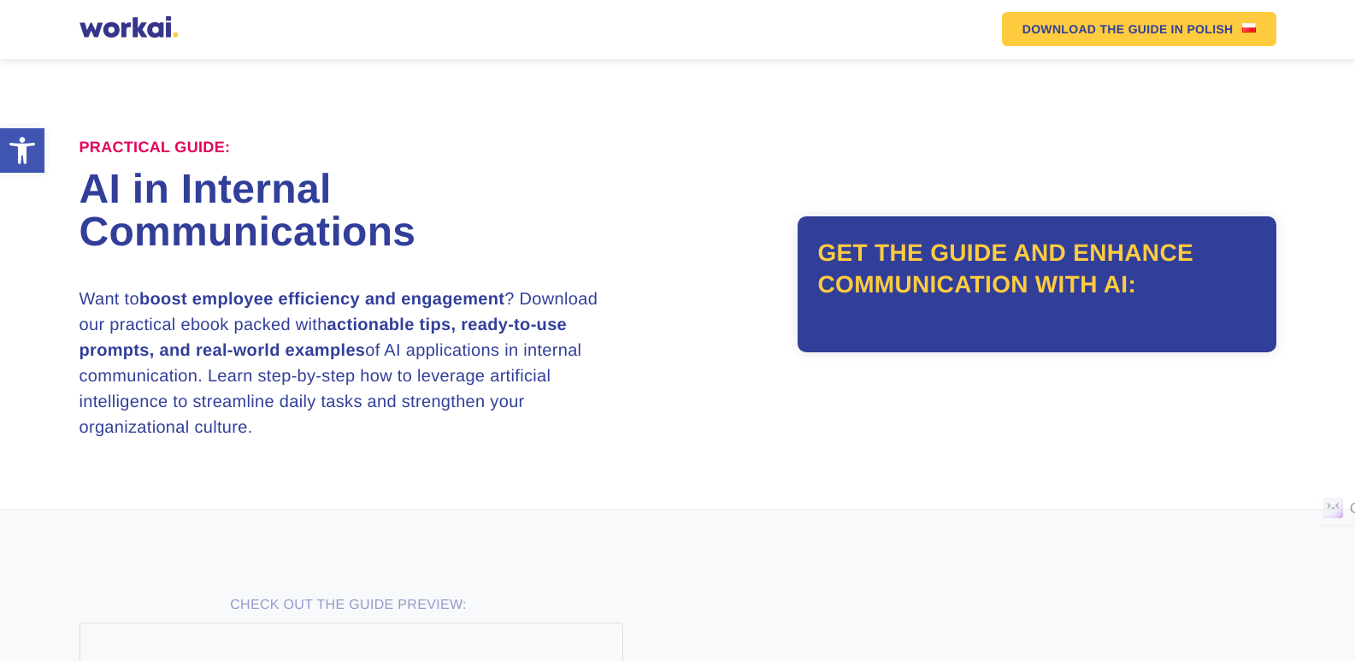 This screenshot has width=1355, height=661. What do you see at coordinates (1139, 29) in the screenshot?
I see `a: DOWNLOAD THE GUIDEIN POLISHUS flag` at bounding box center [1139, 29].